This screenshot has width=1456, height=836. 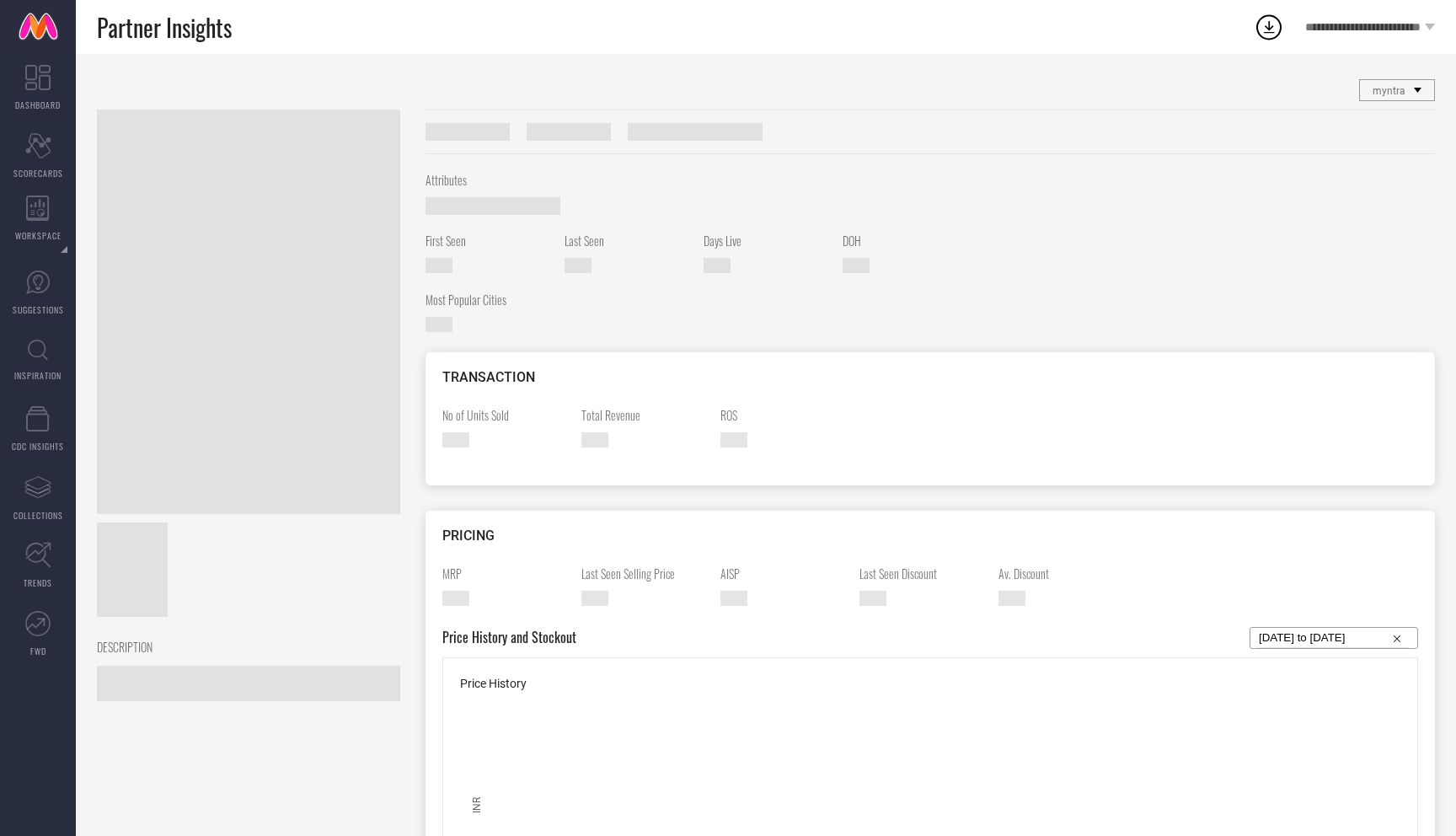 I want to click on div: TRANSACTION, so click(x=930, y=377).